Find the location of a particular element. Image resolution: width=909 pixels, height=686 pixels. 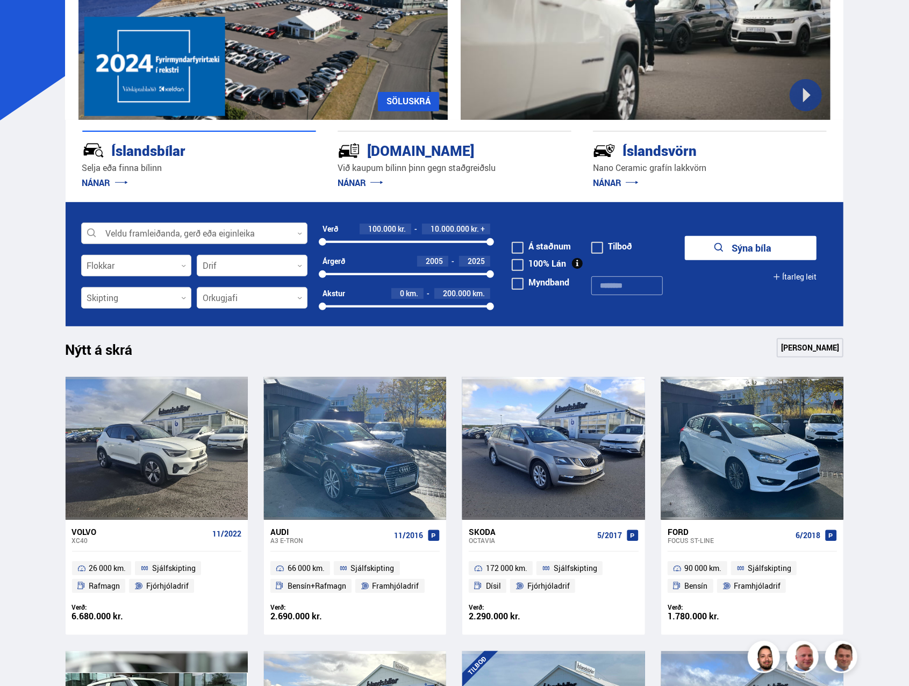

span: 66 000 km. is located at coordinates (306, 568).